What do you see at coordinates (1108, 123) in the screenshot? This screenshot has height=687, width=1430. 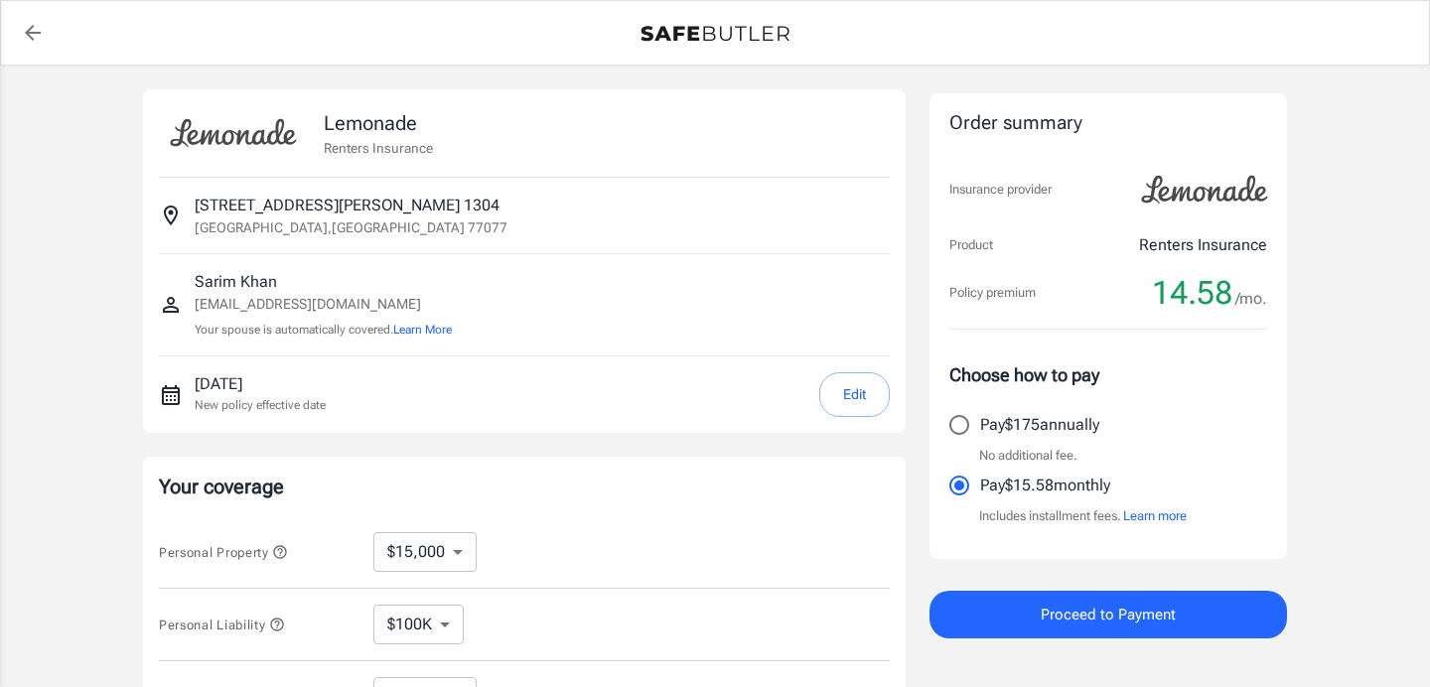 I see `div: Order summary` at bounding box center [1108, 123].